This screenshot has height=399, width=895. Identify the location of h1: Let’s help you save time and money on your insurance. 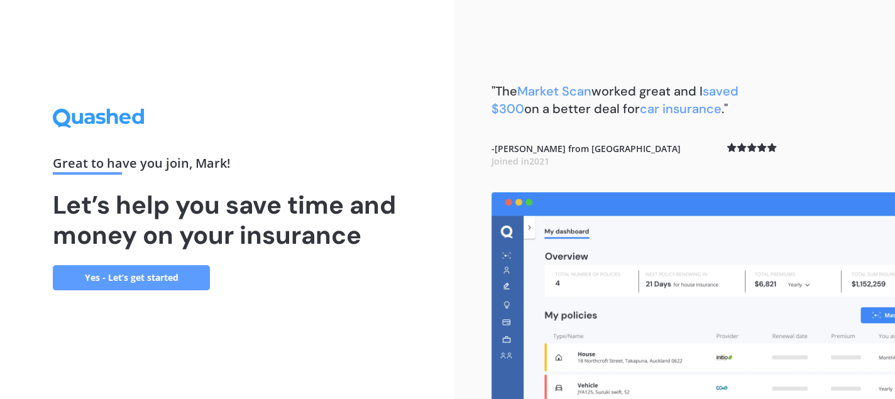
(227, 220).